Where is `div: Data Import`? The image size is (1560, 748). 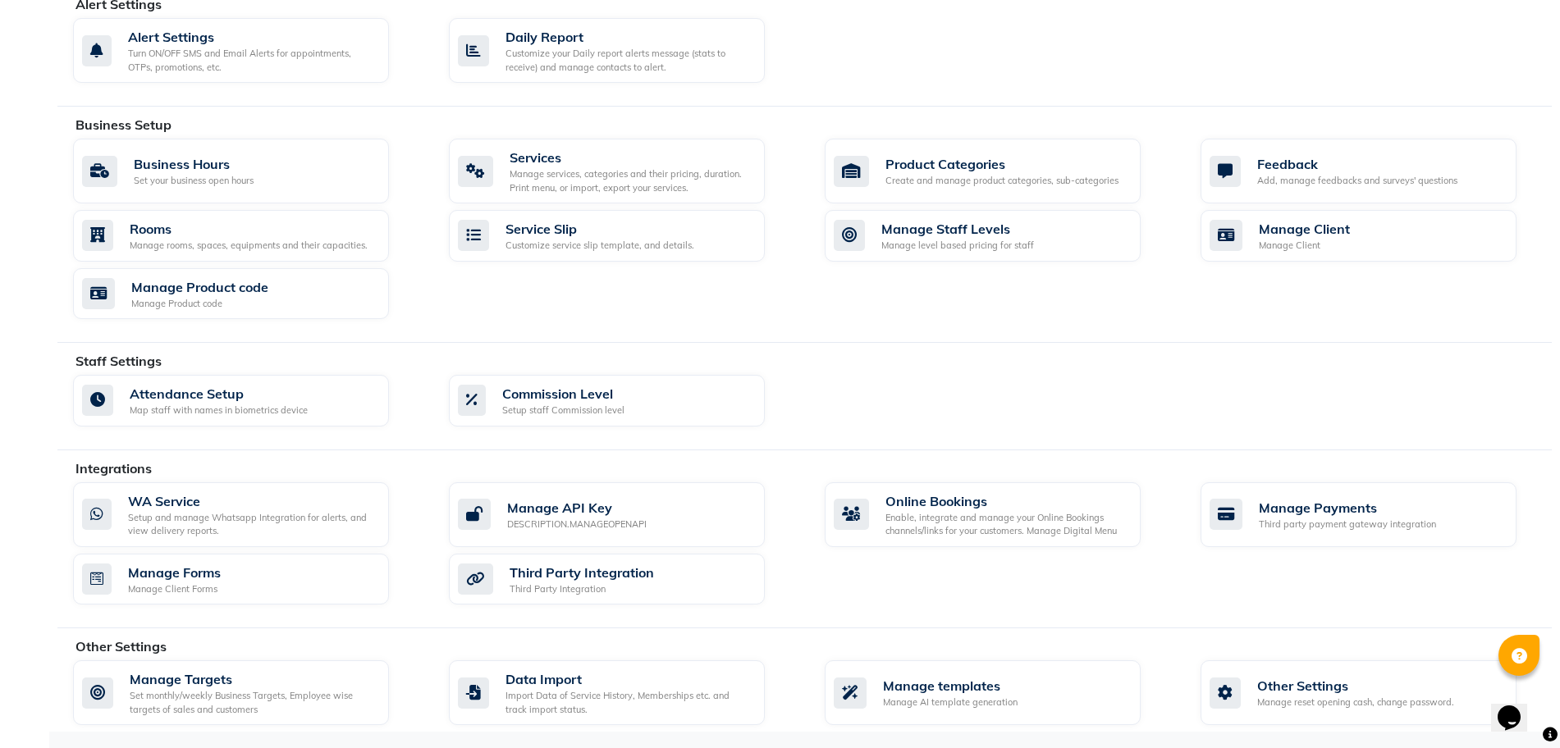
div: Data Import is located at coordinates (628, 679).